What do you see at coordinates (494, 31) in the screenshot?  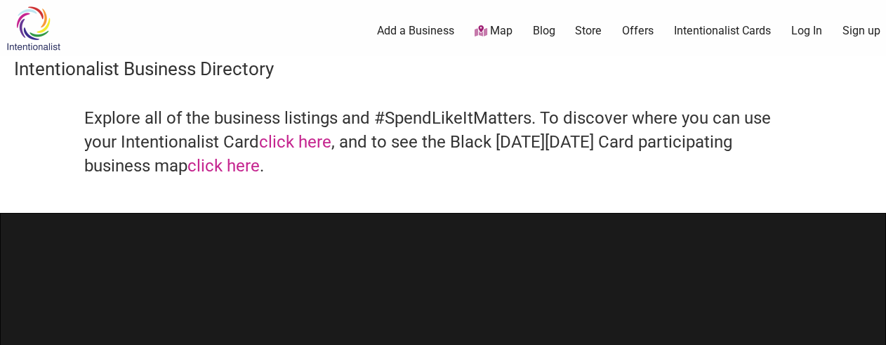 I see `a: Map` at bounding box center [494, 31].